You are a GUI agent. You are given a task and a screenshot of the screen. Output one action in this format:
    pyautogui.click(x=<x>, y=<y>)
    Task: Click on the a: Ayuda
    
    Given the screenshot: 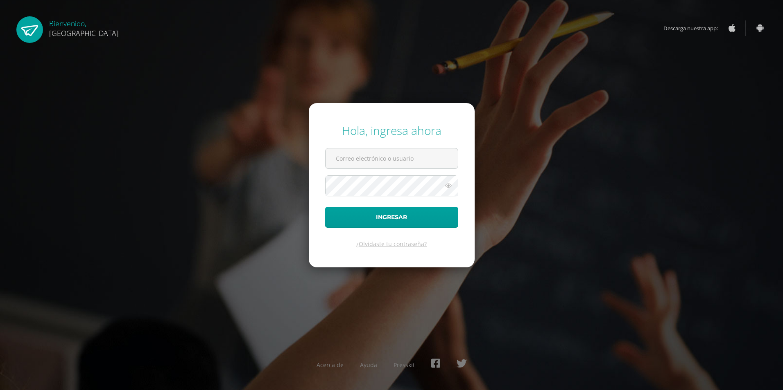 What is the action you would take?
    pyautogui.click(x=368, y=365)
    